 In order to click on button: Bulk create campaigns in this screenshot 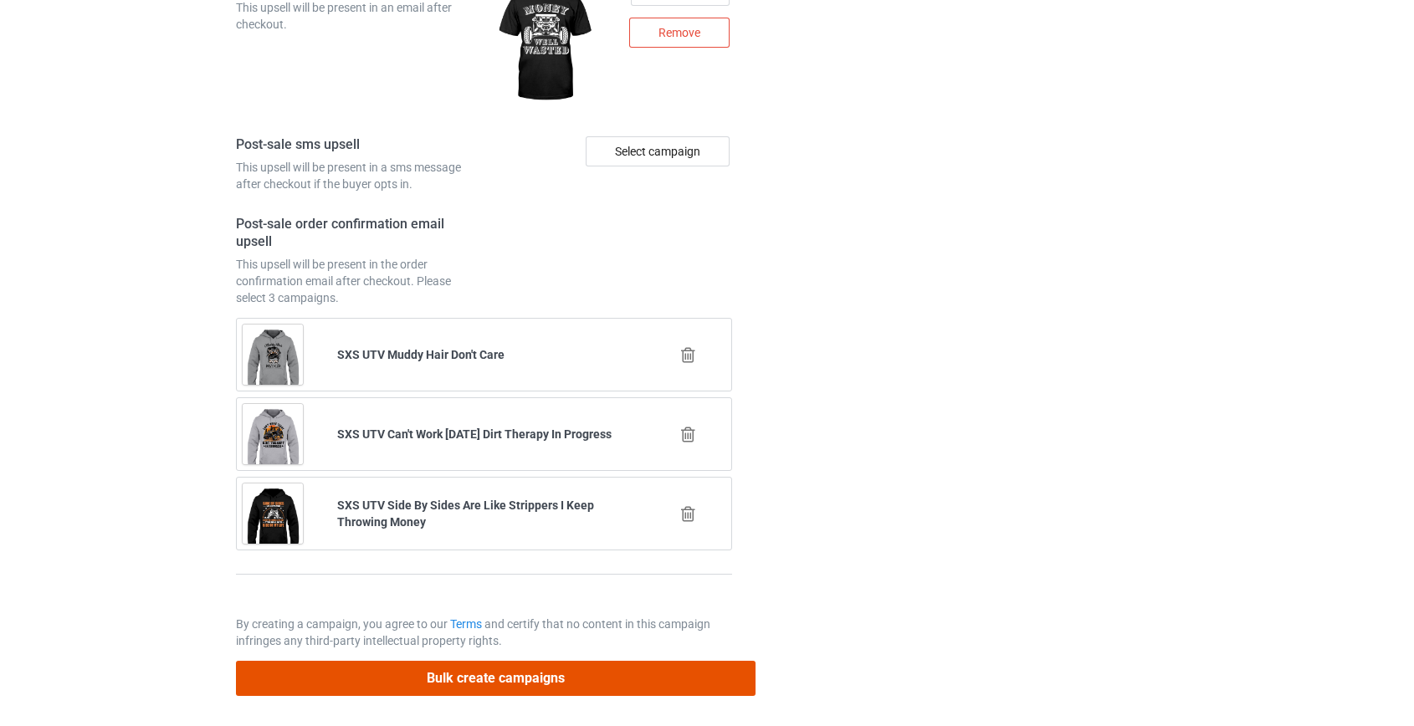, I will do `click(496, 678)`.